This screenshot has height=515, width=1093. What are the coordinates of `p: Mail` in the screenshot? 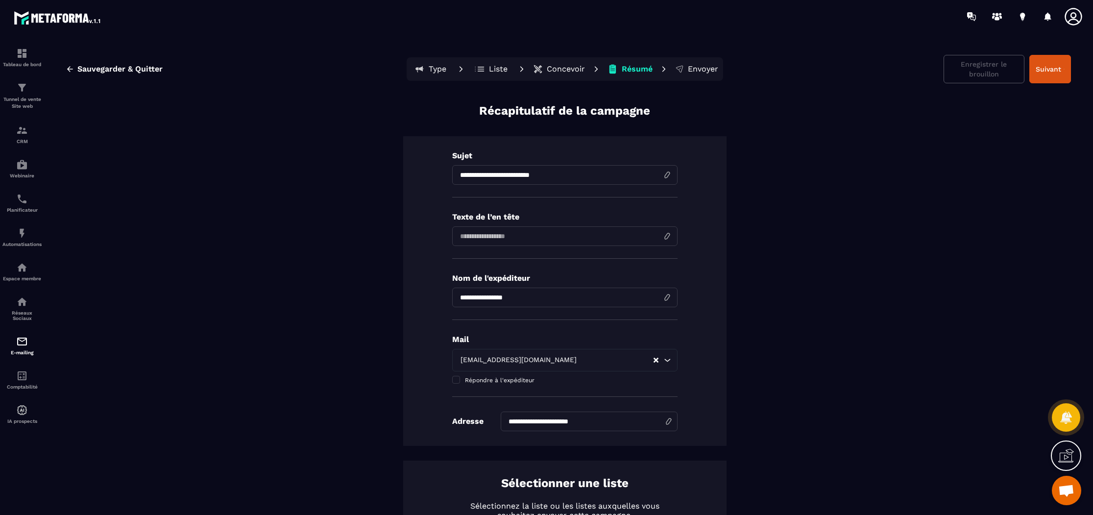 It's located at (565, 339).